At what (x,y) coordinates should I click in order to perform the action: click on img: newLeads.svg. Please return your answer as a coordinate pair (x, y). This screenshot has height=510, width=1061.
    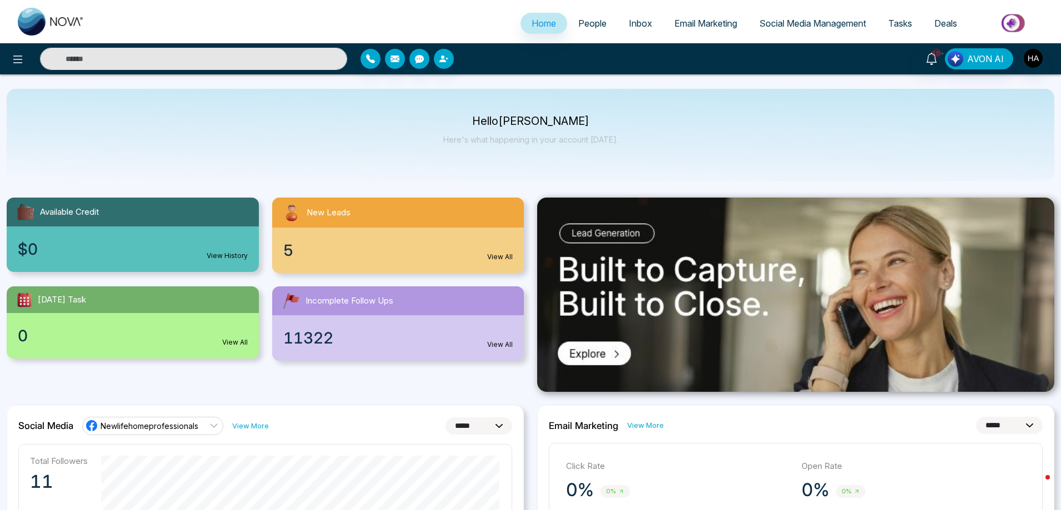
    Looking at the image, I should click on (292, 213).